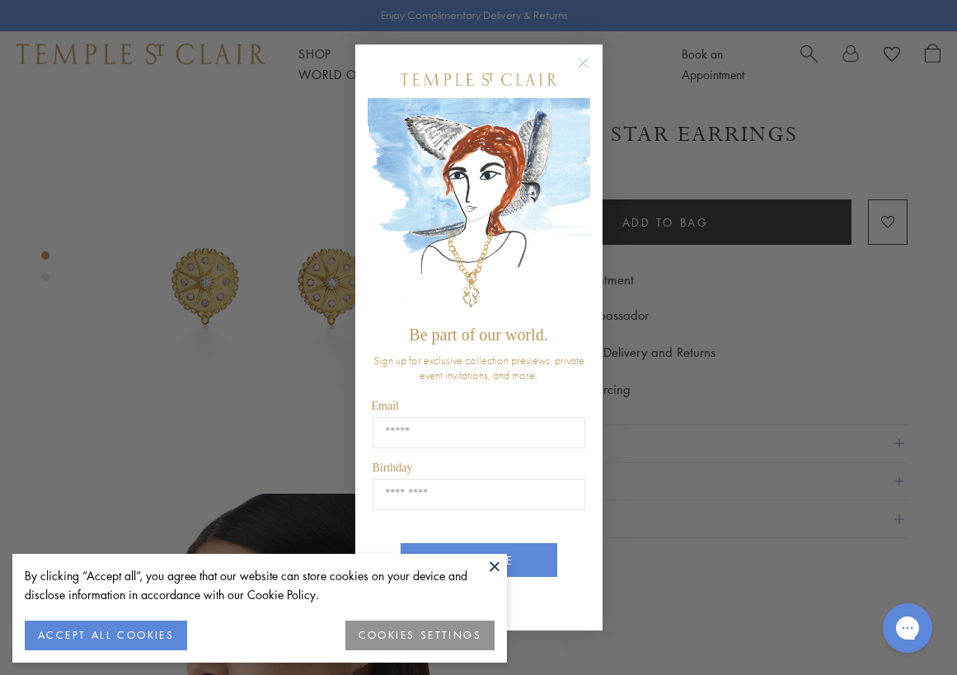  Describe the element at coordinates (33, 30) in the screenshot. I see `button: Gorgias live chat` at that location.